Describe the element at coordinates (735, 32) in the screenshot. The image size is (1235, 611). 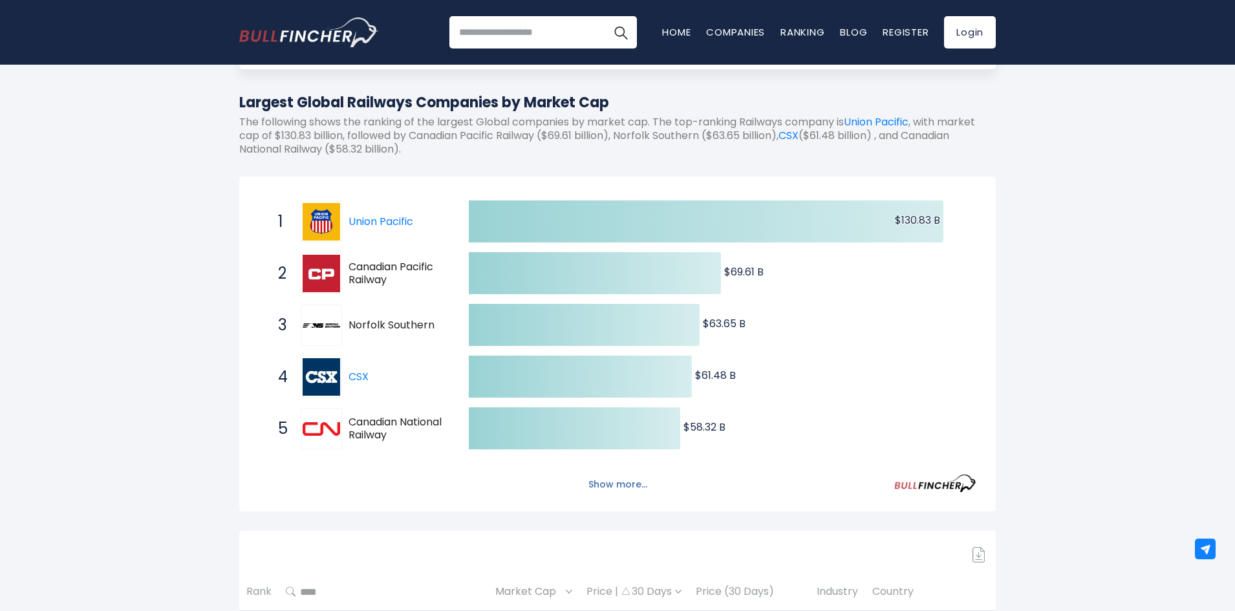
I see `a: Companies` at that location.